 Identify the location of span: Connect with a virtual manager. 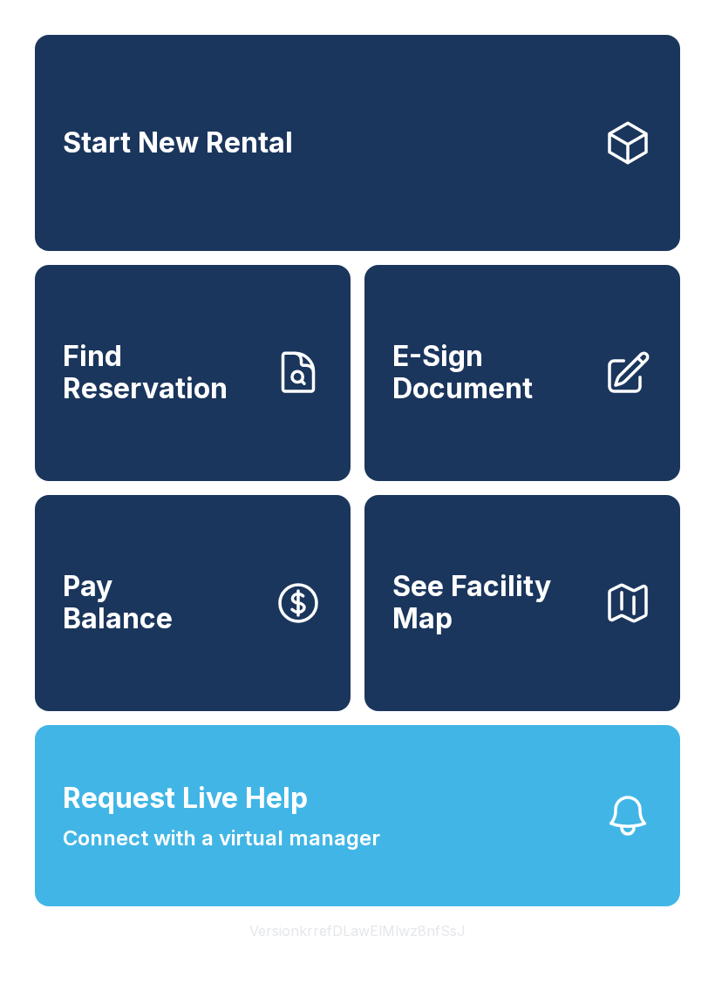
(221, 838).